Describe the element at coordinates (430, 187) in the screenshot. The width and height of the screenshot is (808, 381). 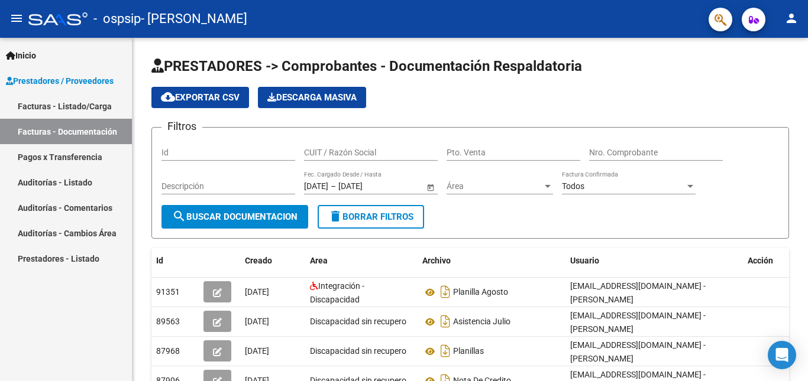
I see `button: Open calendar` at that location.